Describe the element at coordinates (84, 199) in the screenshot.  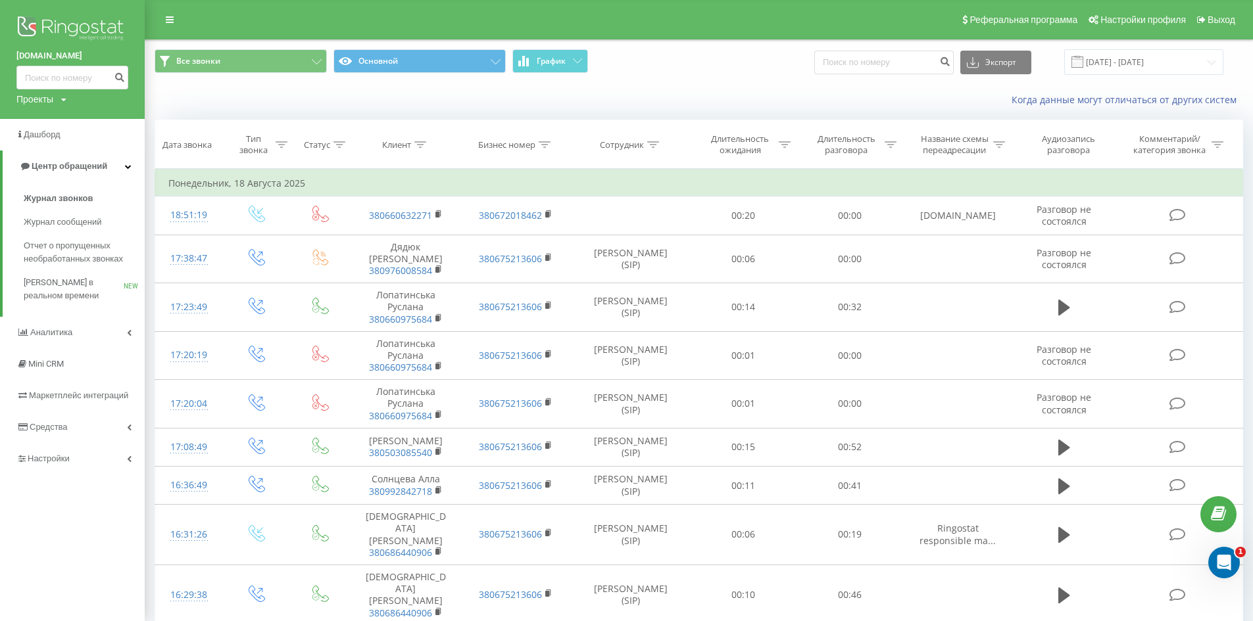
I see `a: Журнал звонков` at that location.